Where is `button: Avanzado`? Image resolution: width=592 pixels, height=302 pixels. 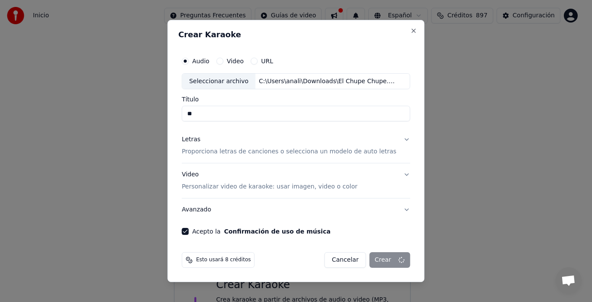
button: Avanzado is located at coordinates (295, 210).